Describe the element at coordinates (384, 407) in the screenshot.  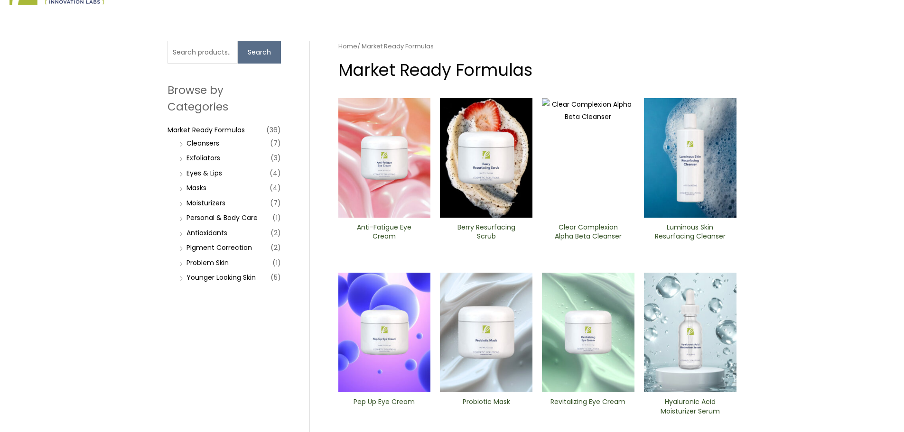
I see `h2: Pep Up Eye Cream` at that location.